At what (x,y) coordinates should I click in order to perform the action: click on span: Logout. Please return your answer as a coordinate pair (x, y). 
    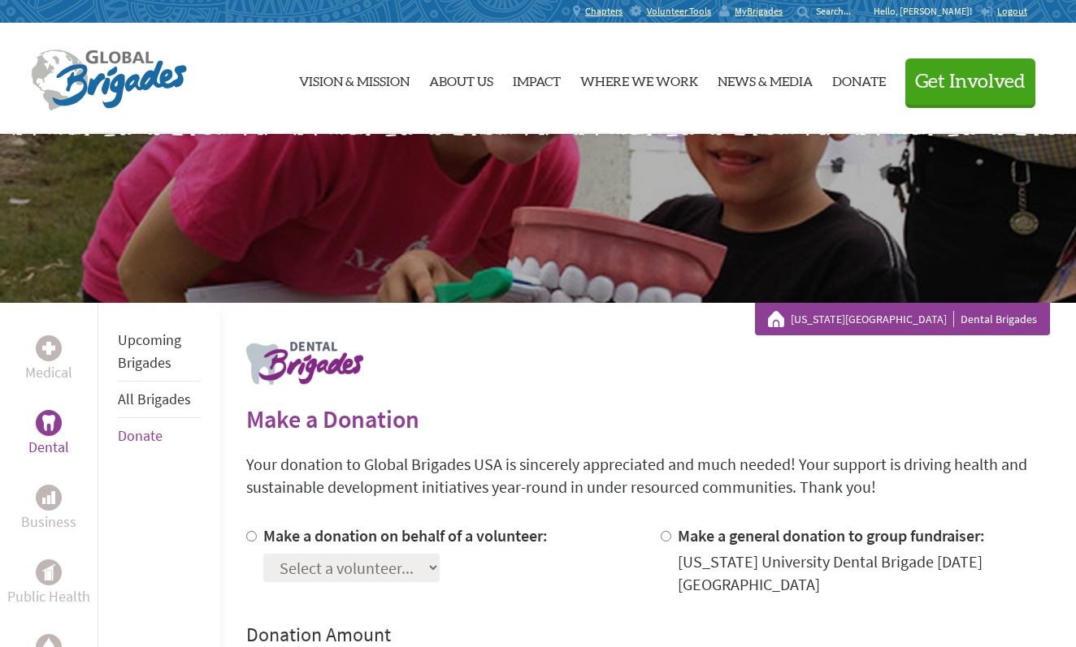
    Looking at the image, I should click on (1011, 11).